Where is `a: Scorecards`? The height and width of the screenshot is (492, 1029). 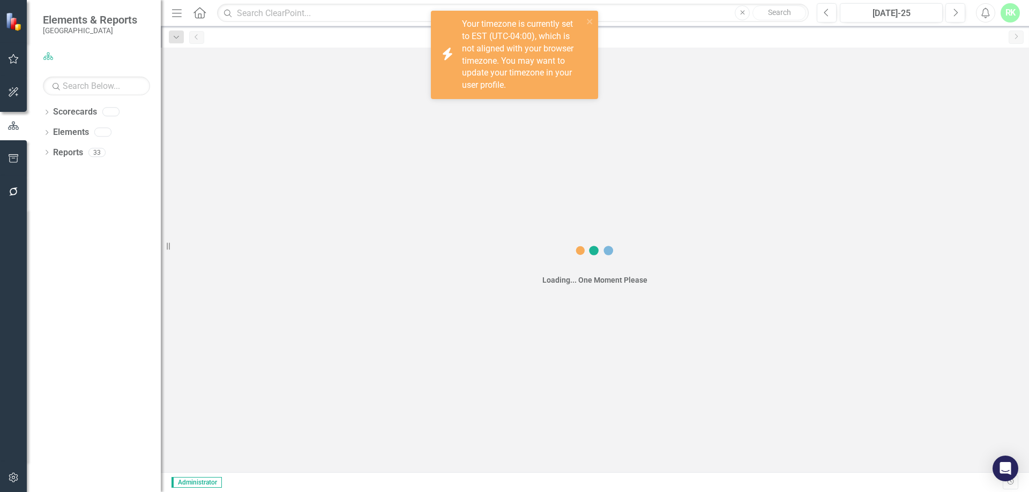
a: Scorecards is located at coordinates (75, 112).